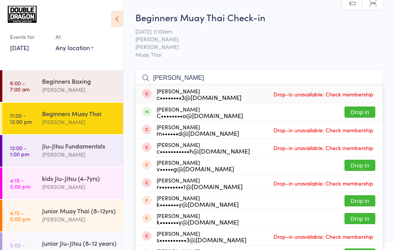 The image size is (395, 250). Describe the element at coordinates (20, 151) in the screenshot. I see `time: 12:00 - 1:00 pm` at that location.